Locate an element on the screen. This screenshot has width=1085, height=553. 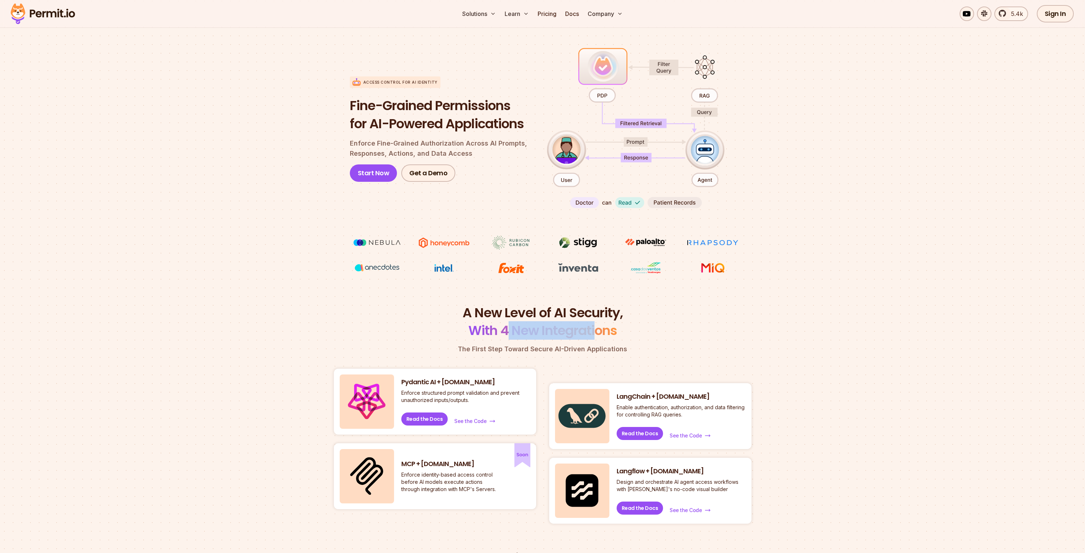
a: Docs is located at coordinates (572, 14).